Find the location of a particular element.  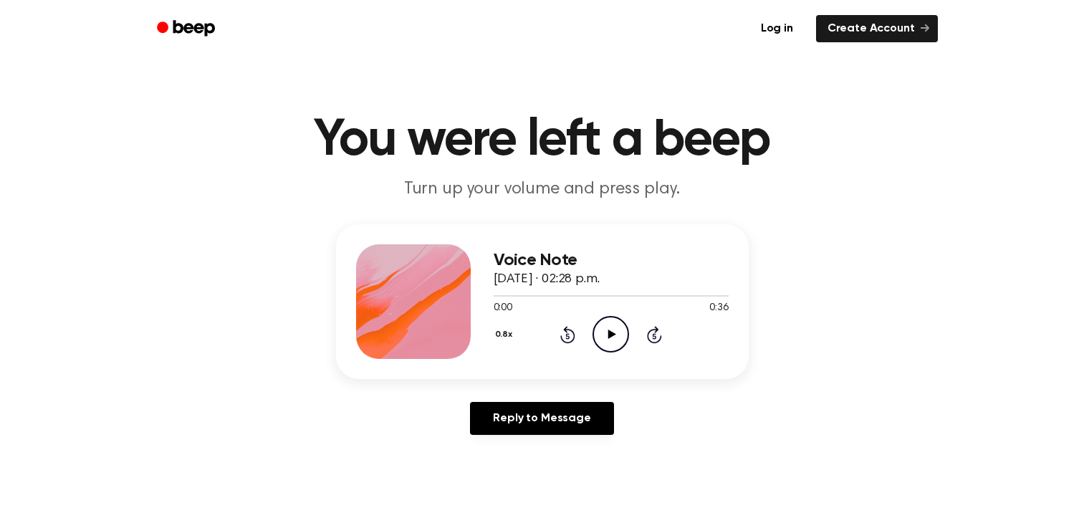

a: Reply to Message is located at coordinates (541, 418).